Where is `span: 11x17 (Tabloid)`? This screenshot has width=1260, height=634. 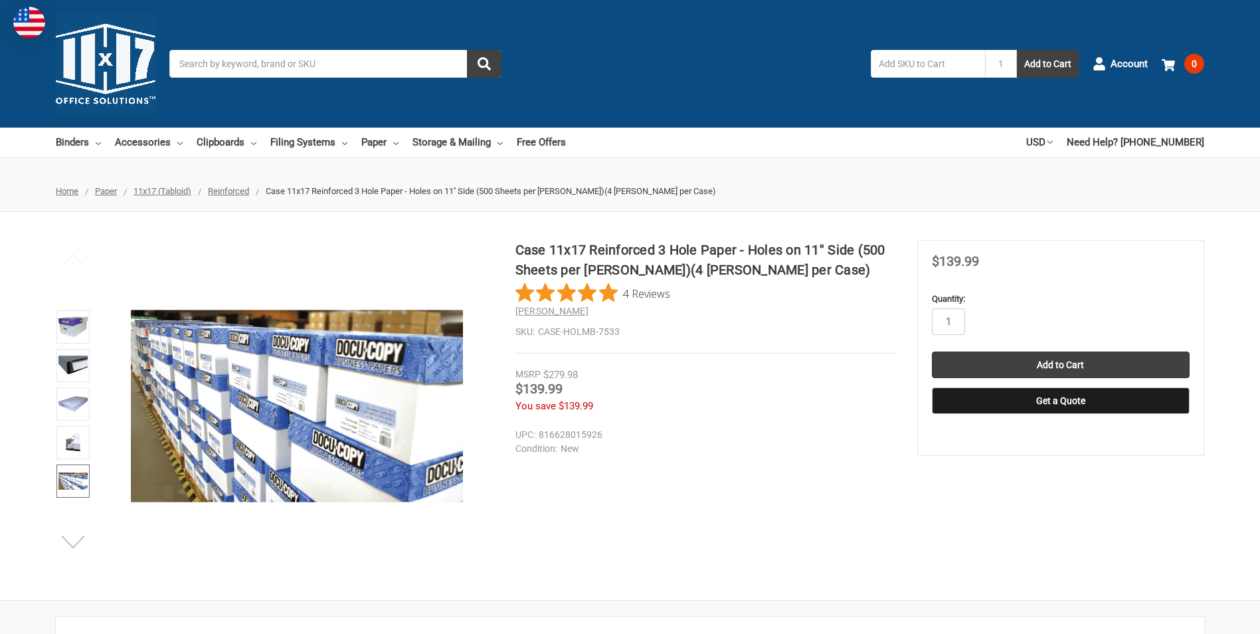 span: 11x17 (Tabloid) is located at coordinates (162, 191).